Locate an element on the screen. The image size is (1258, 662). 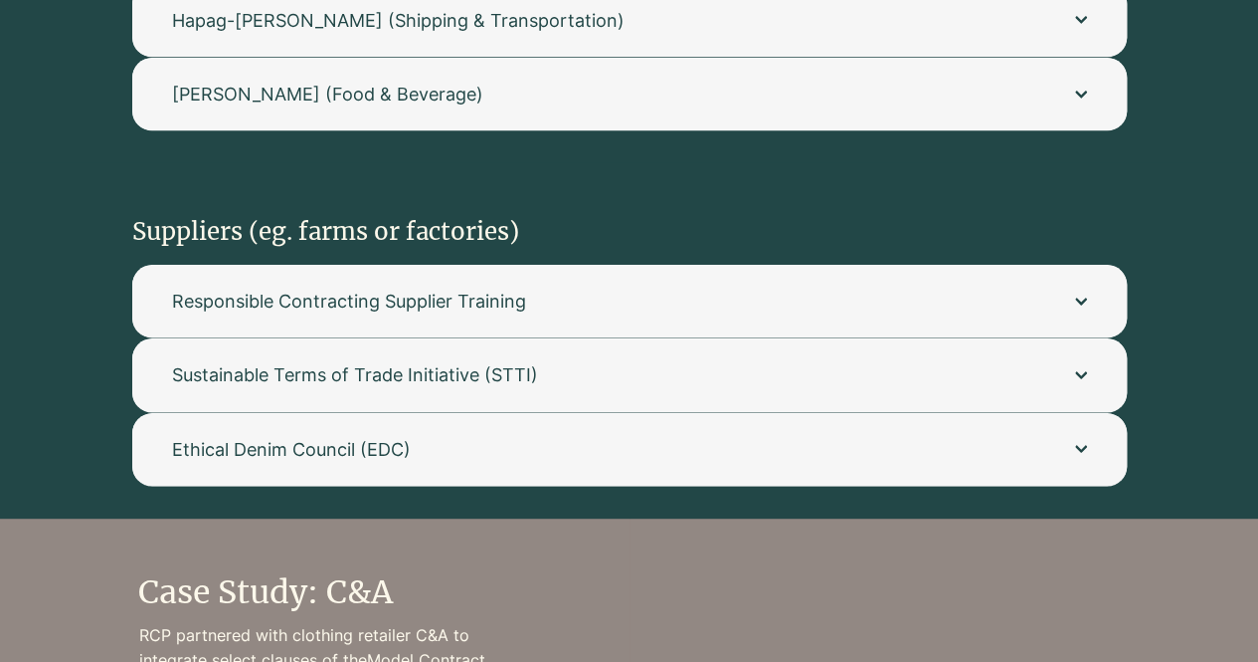
span: Responsible Contracting Supplier Training is located at coordinates (604, 300).